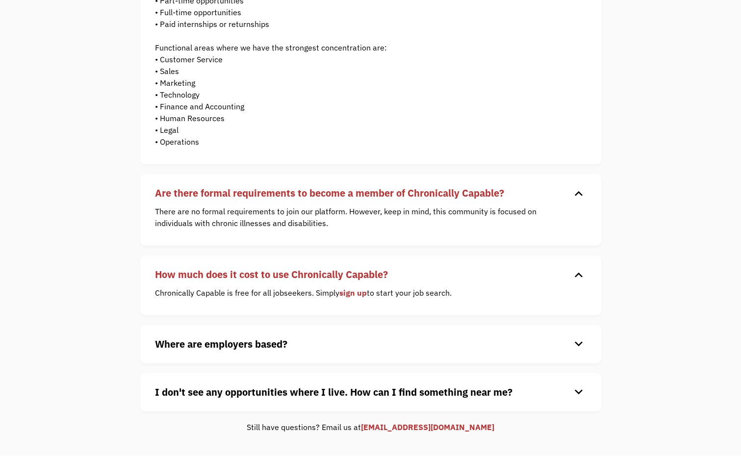  Describe the element at coordinates (329, 193) in the screenshot. I see `strong: Are there formal requirements to become a member of Chronically Capable?` at that location.